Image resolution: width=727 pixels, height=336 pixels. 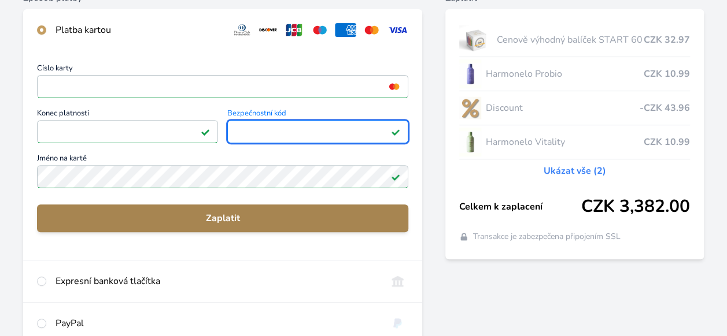 What do you see at coordinates (470, 142) in the screenshot?
I see `img: CLEAN_VITALITY_se_stinem_x-lo.jpg` at bounding box center [470, 142].